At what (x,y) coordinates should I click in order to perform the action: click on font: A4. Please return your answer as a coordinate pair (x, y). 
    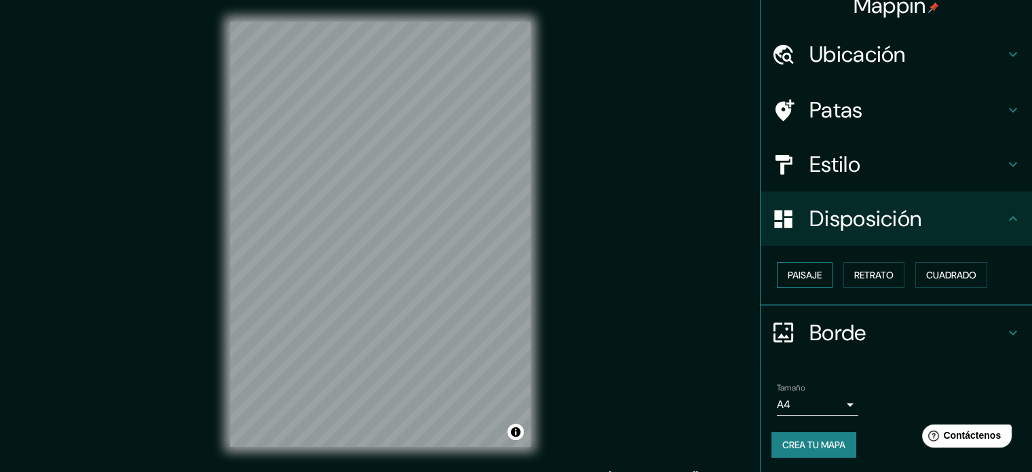
    Looking at the image, I should click on (784, 404).